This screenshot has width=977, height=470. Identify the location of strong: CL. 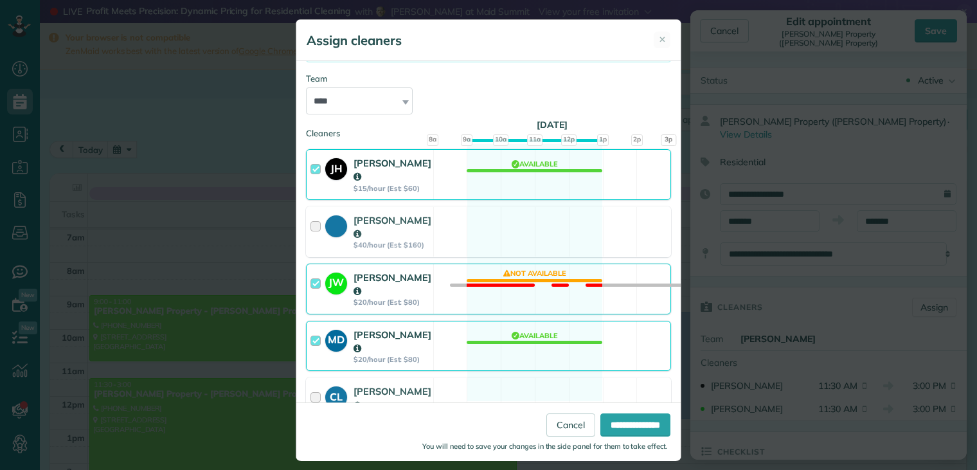
(336, 395).